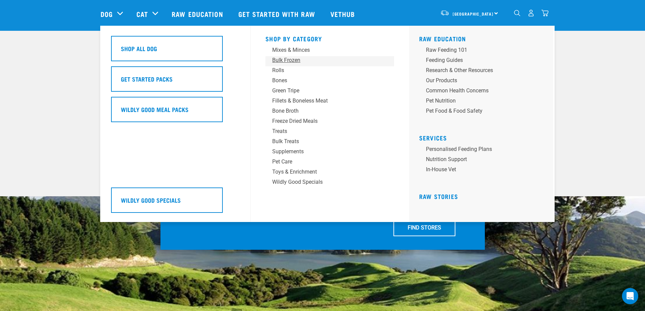 The width and height of the screenshot is (645, 311). Describe the element at coordinates (325, 50) in the screenshot. I see `div: Mixes & Minces` at that location.